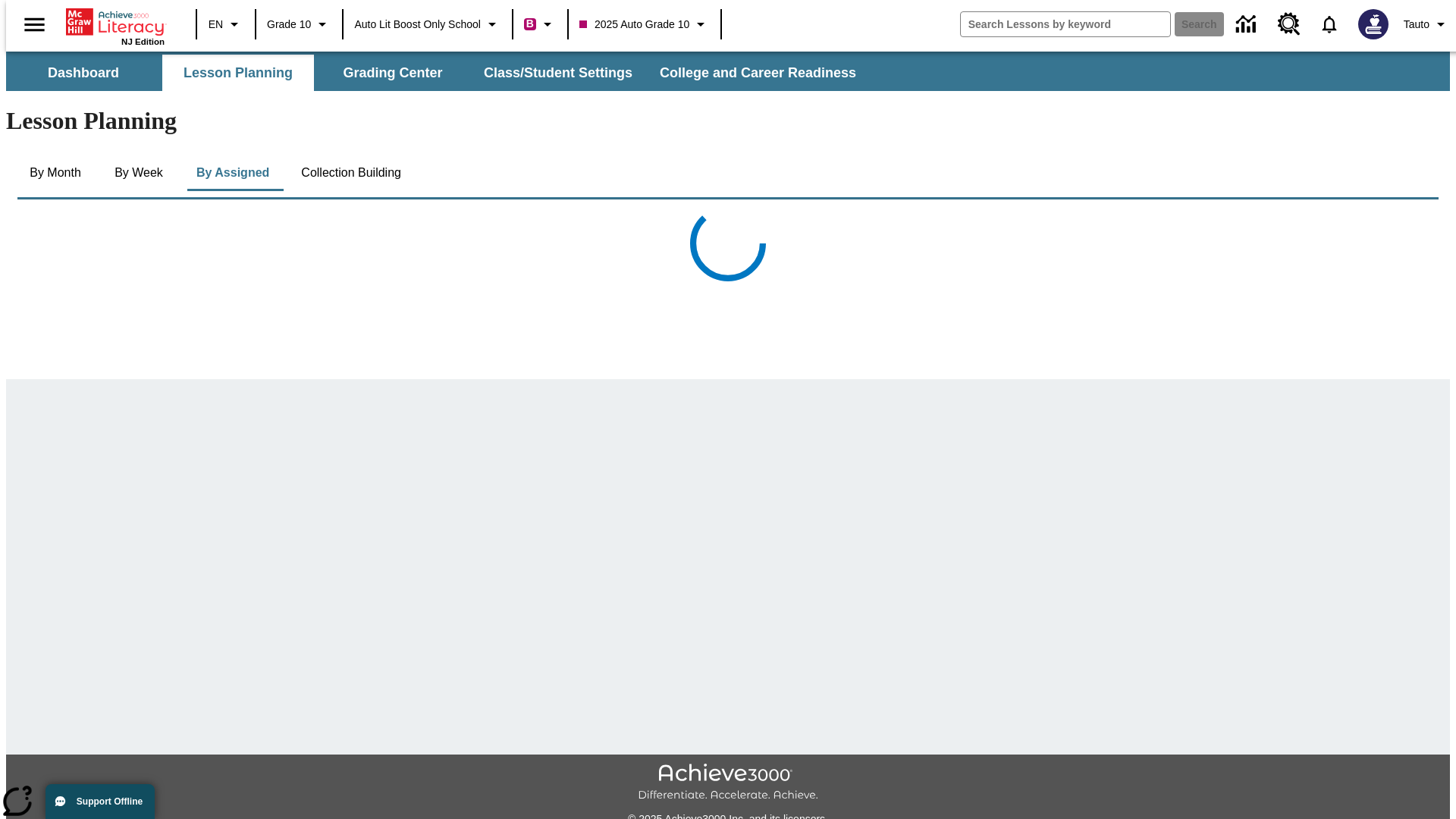 This screenshot has width=1456, height=819. What do you see at coordinates (56, 173) in the screenshot?
I see `button: By Month` at bounding box center [56, 173].